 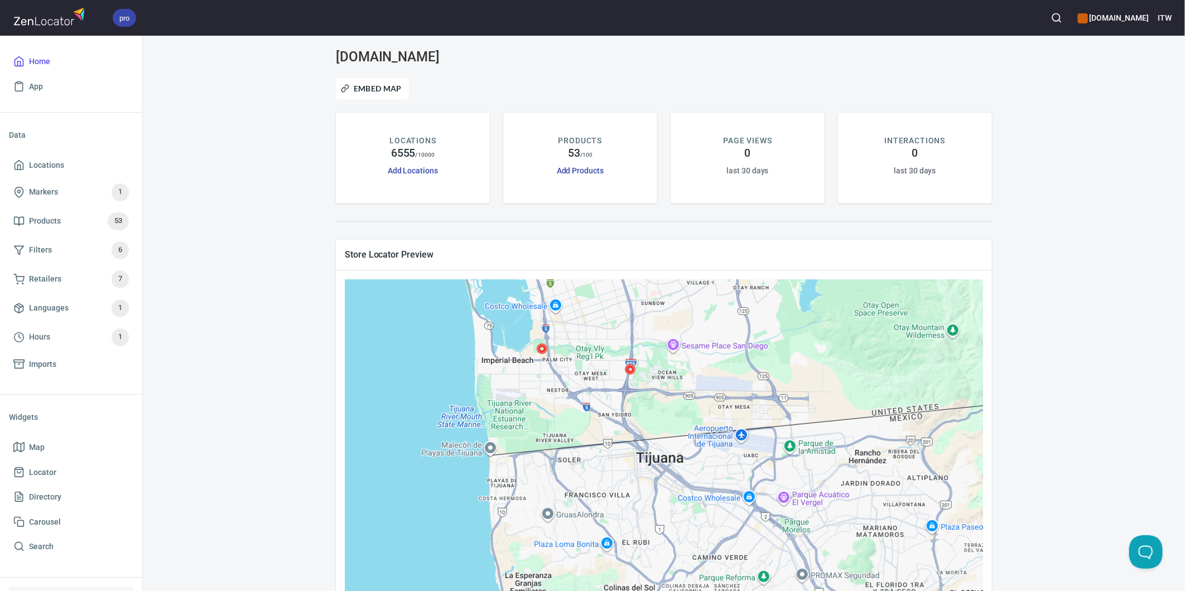 What do you see at coordinates (372, 89) in the screenshot?
I see `button: Embed Map` at bounding box center [372, 89].